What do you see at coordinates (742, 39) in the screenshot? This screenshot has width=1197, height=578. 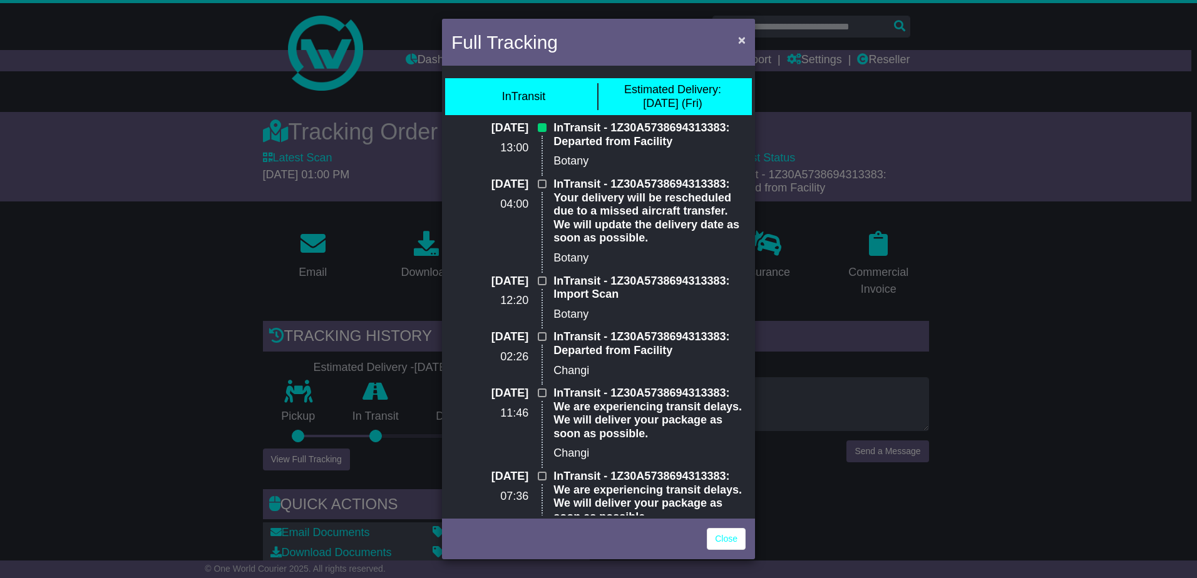 I see `button: Close` at bounding box center [742, 39].